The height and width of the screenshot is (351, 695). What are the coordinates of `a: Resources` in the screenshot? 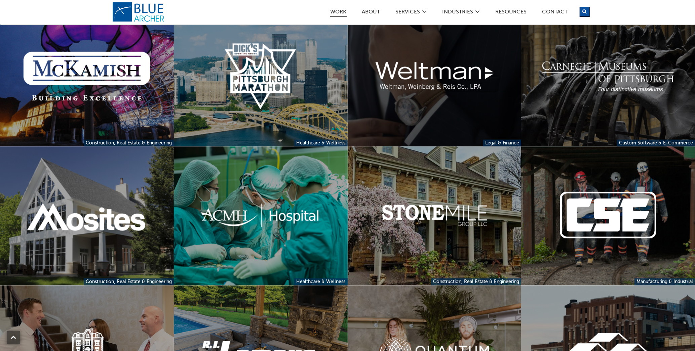 It's located at (511, 13).